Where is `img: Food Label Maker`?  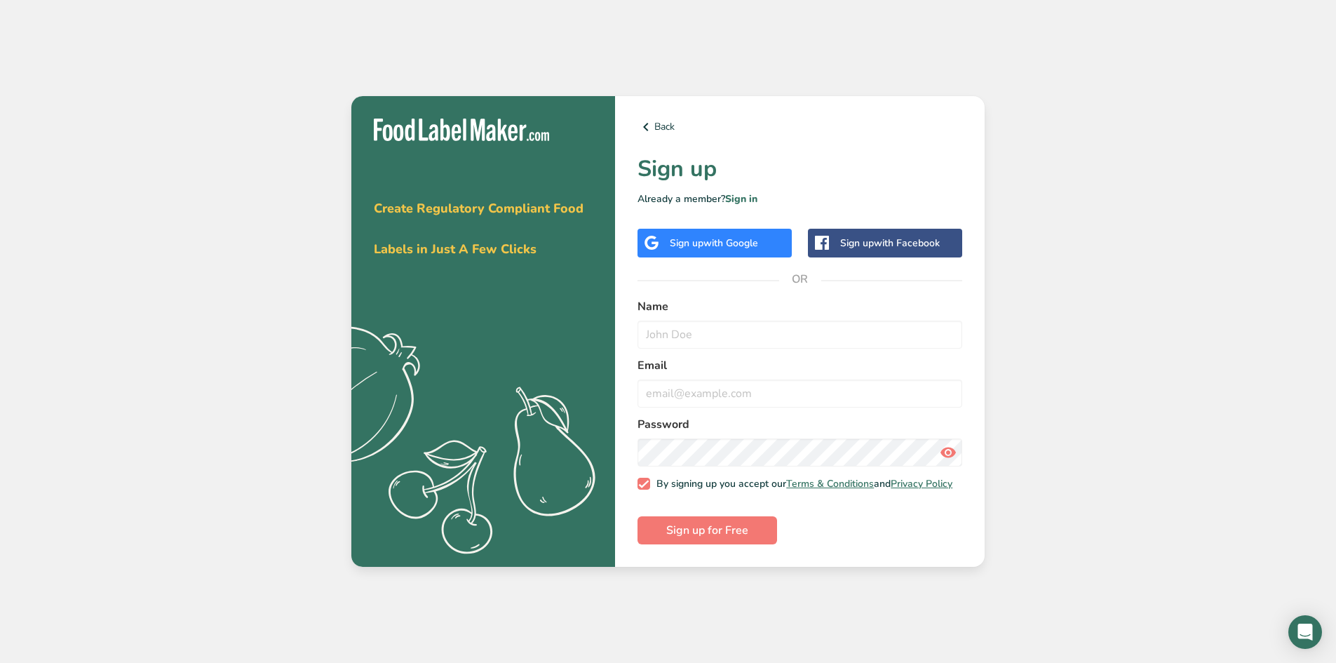 img: Food Label Maker is located at coordinates (462, 130).